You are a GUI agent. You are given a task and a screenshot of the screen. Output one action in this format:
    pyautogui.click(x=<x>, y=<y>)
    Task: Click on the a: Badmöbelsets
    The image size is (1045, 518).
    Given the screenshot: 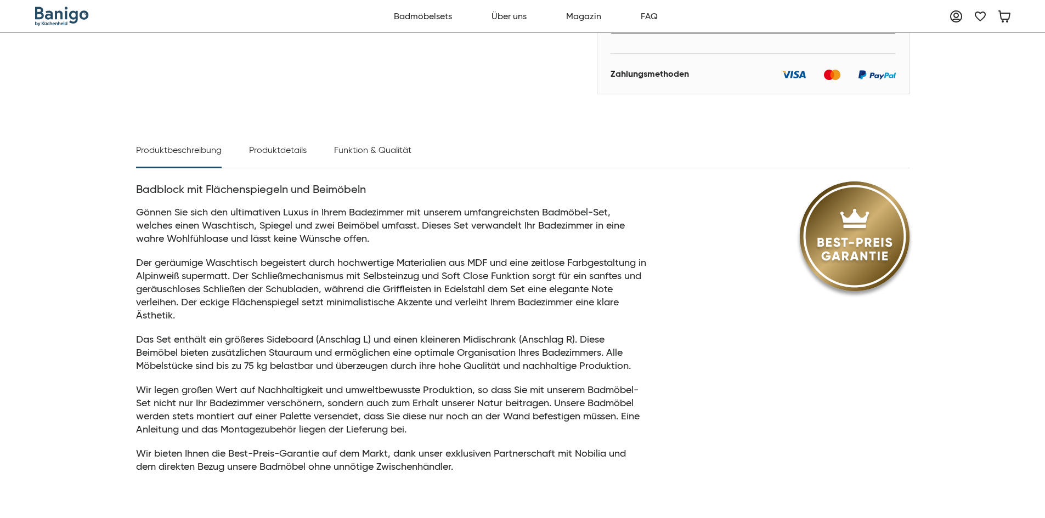 What is the action you would take?
    pyautogui.click(x=423, y=16)
    